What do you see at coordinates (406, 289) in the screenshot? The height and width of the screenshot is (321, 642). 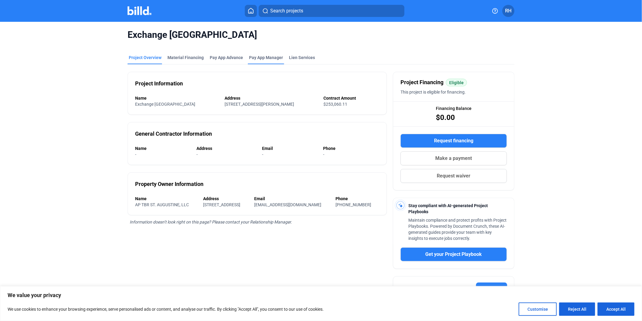 I see `div: Files` at bounding box center [406, 289].